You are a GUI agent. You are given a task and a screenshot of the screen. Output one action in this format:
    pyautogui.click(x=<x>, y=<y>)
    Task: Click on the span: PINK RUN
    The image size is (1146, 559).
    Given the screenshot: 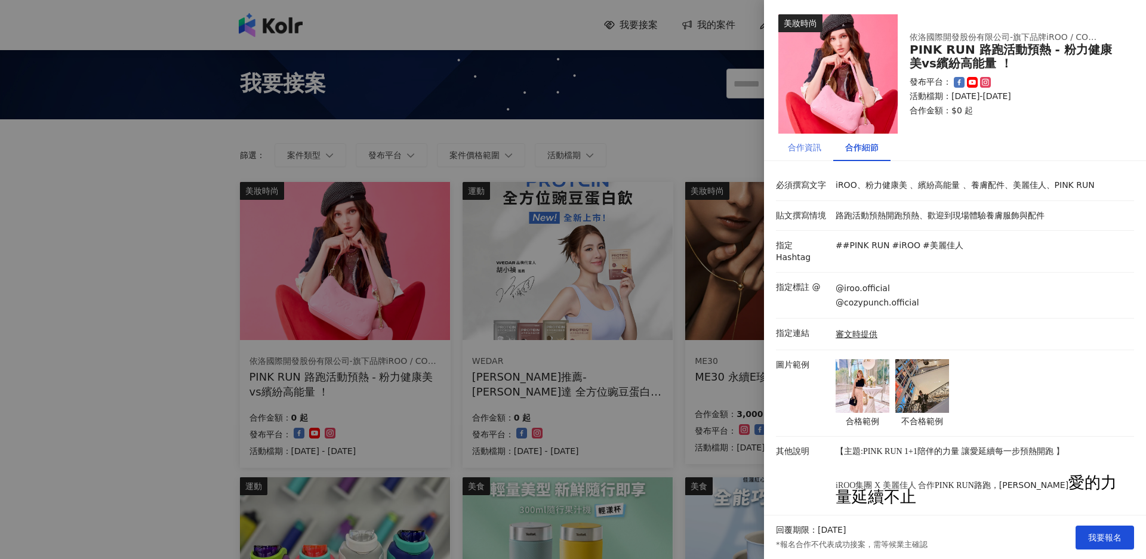 What is the action you would take?
    pyautogui.click(x=954, y=485)
    